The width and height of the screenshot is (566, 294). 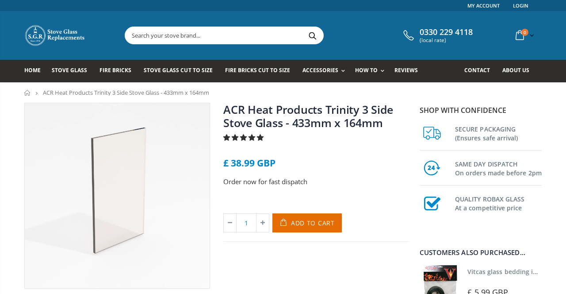 I want to click on a: 0330 229 4118 (local rate), so click(x=437, y=35).